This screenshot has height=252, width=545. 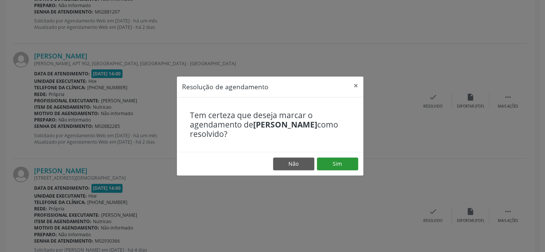 What do you see at coordinates (270, 125) in the screenshot?
I see `h4: Tem certeza que deseja marcar o agendamento de como resolvido?` at bounding box center [270, 125].